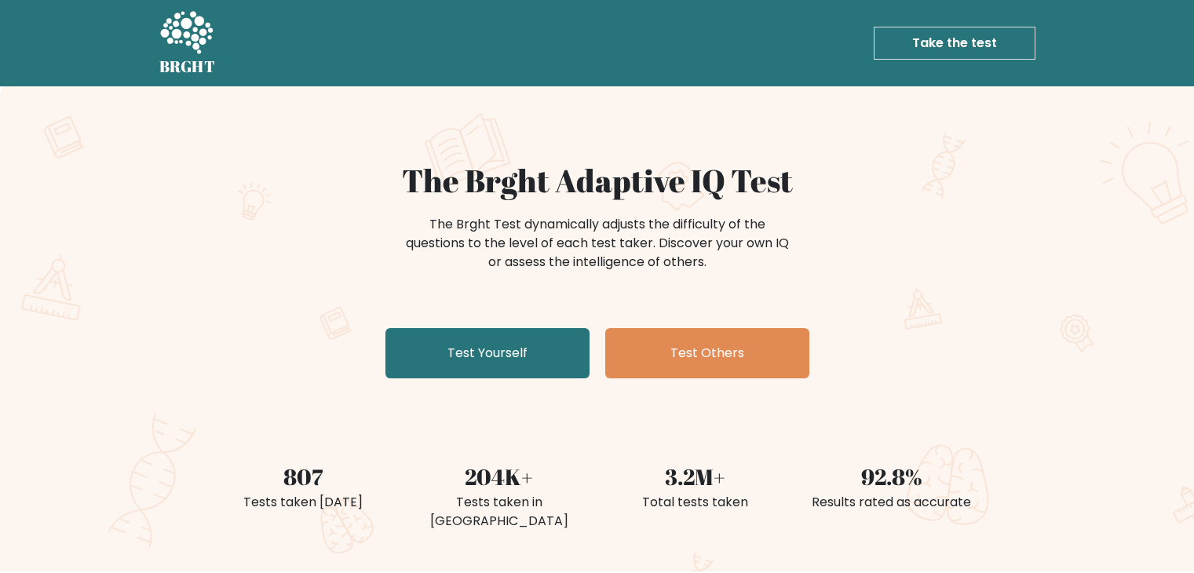 This screenshot has width=1194, height=573. Describe the element at coordinates (955, 43) in the screenshot. I see `a: Take the test` at that location.